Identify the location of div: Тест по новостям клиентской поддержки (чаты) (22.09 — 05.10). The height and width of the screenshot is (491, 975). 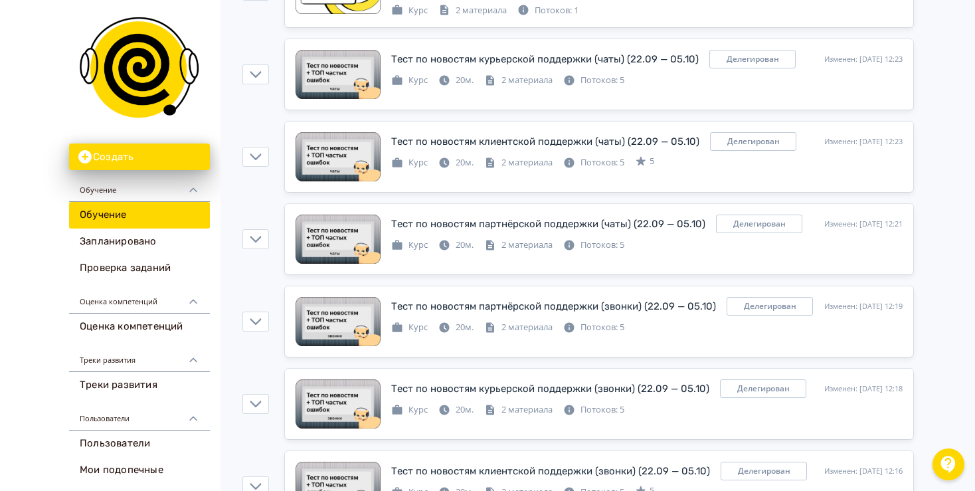
(545, 141).